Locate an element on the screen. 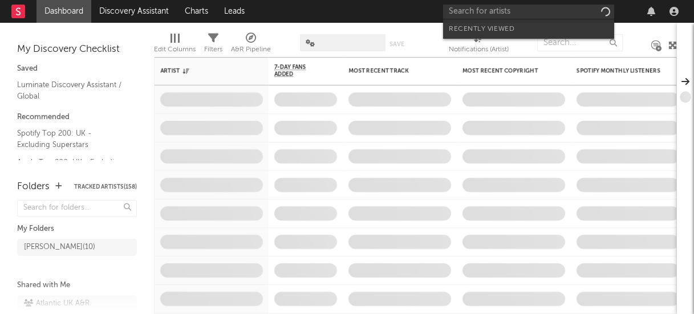 The width and height of the screenshot is (694, 314). span: 7-Day Fans Added is located at coordinates (297, 71).